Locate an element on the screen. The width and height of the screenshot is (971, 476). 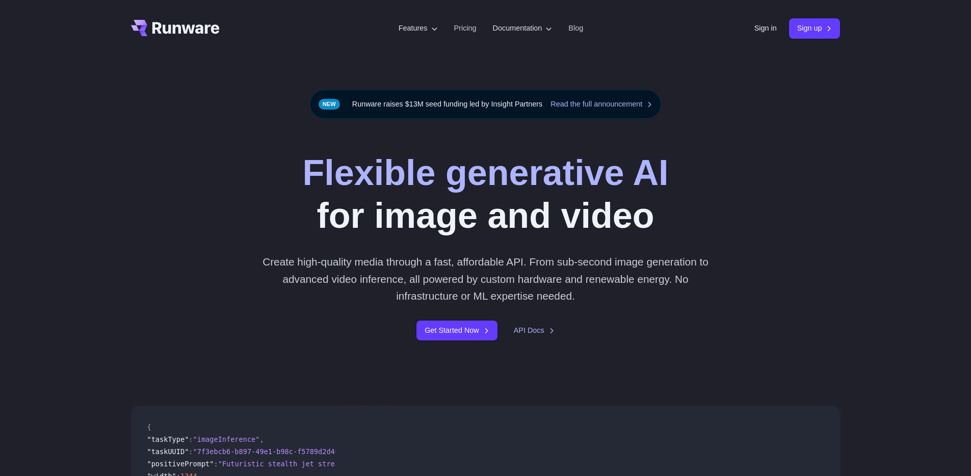
a: Read the full announcement is located at coordinates (601, 104).